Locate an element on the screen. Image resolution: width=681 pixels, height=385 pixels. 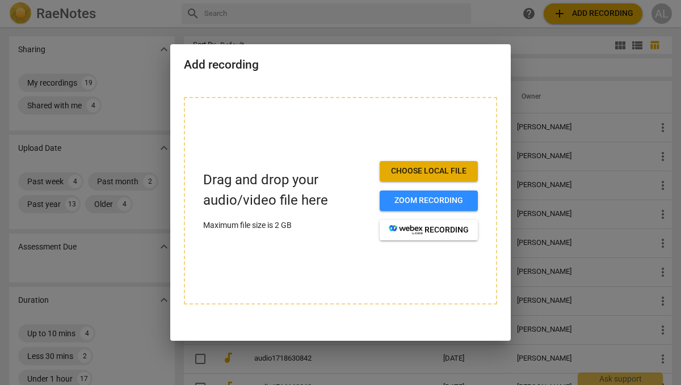
p: Maximum file size is 2 GB is located at coordinates (287, 225).